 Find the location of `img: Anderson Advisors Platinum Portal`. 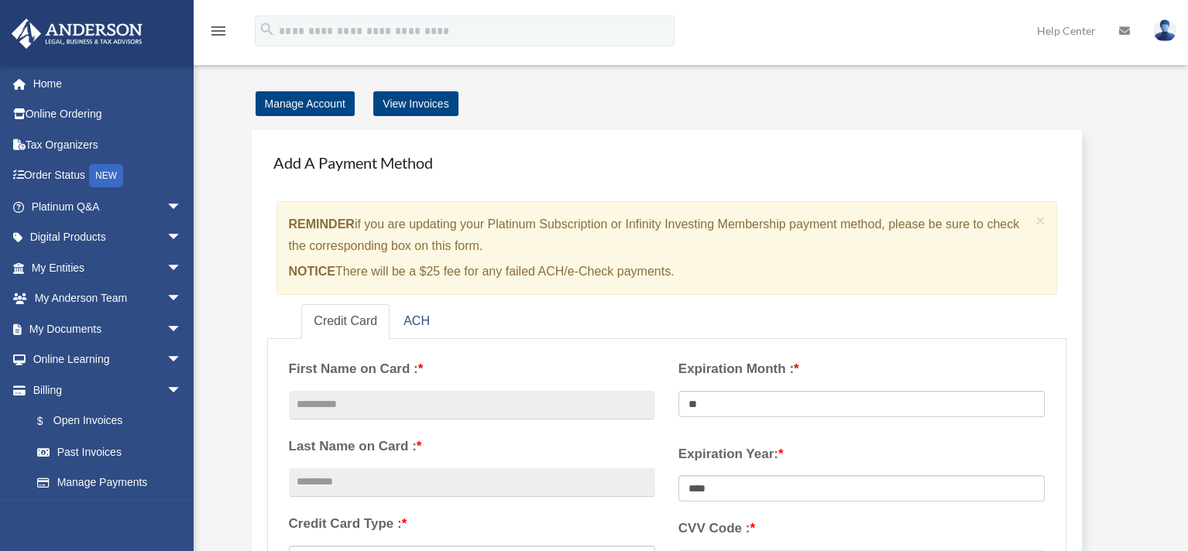

img: Anderson Advisors Platinum Portal is located at coordinates (77, 33).